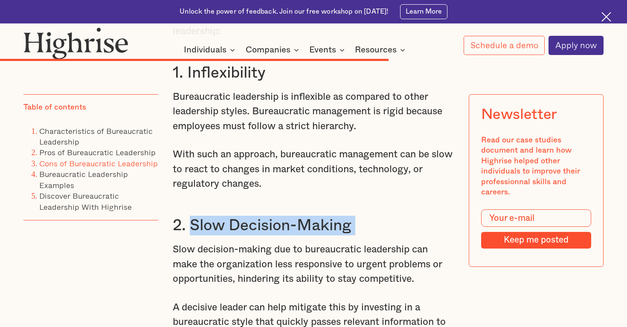  Describe the element at coordinates (576, 45) in the screenshot. I see `a: Apply now` at that location.